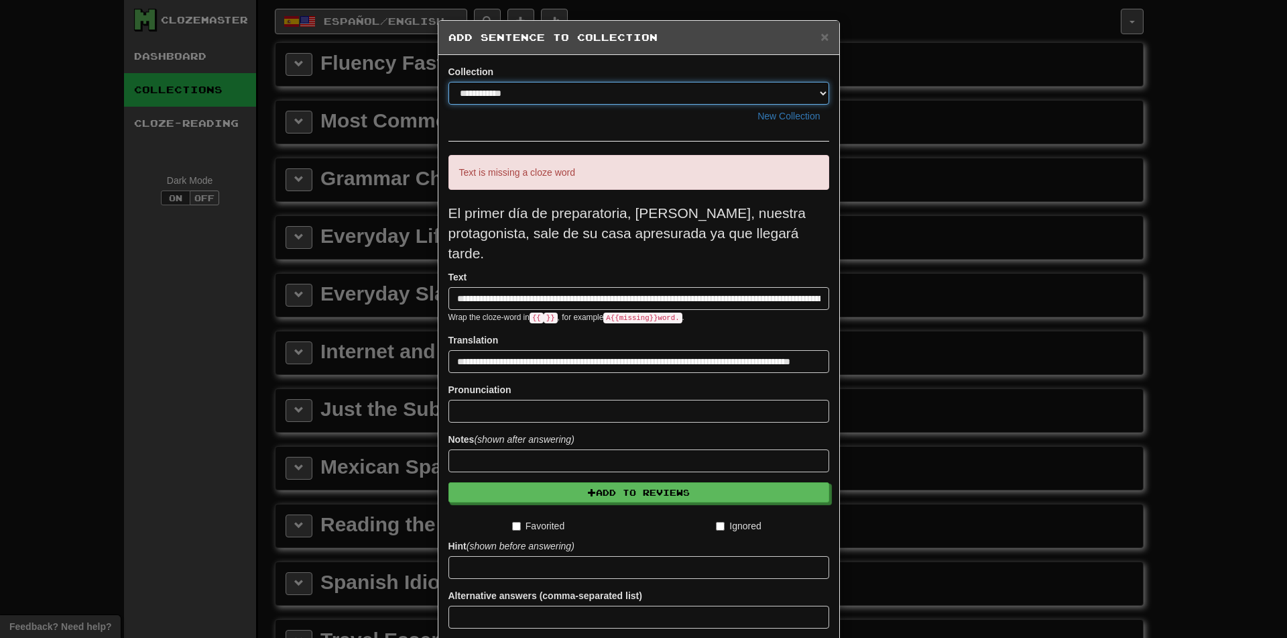 This screenshot has height=638, width=1287. I want to click on input: Favorited, so click(516, 526).